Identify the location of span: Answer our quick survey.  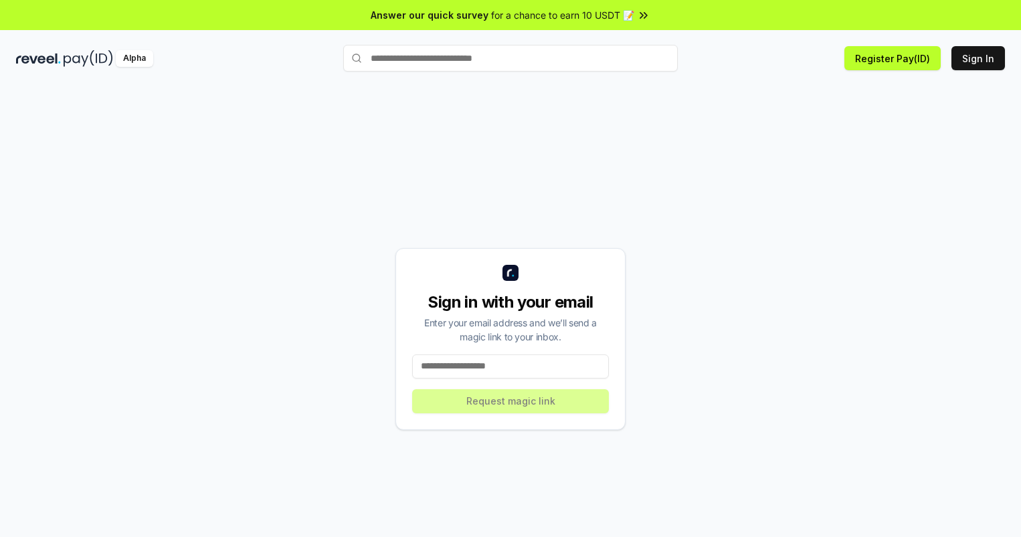
(430, 15).